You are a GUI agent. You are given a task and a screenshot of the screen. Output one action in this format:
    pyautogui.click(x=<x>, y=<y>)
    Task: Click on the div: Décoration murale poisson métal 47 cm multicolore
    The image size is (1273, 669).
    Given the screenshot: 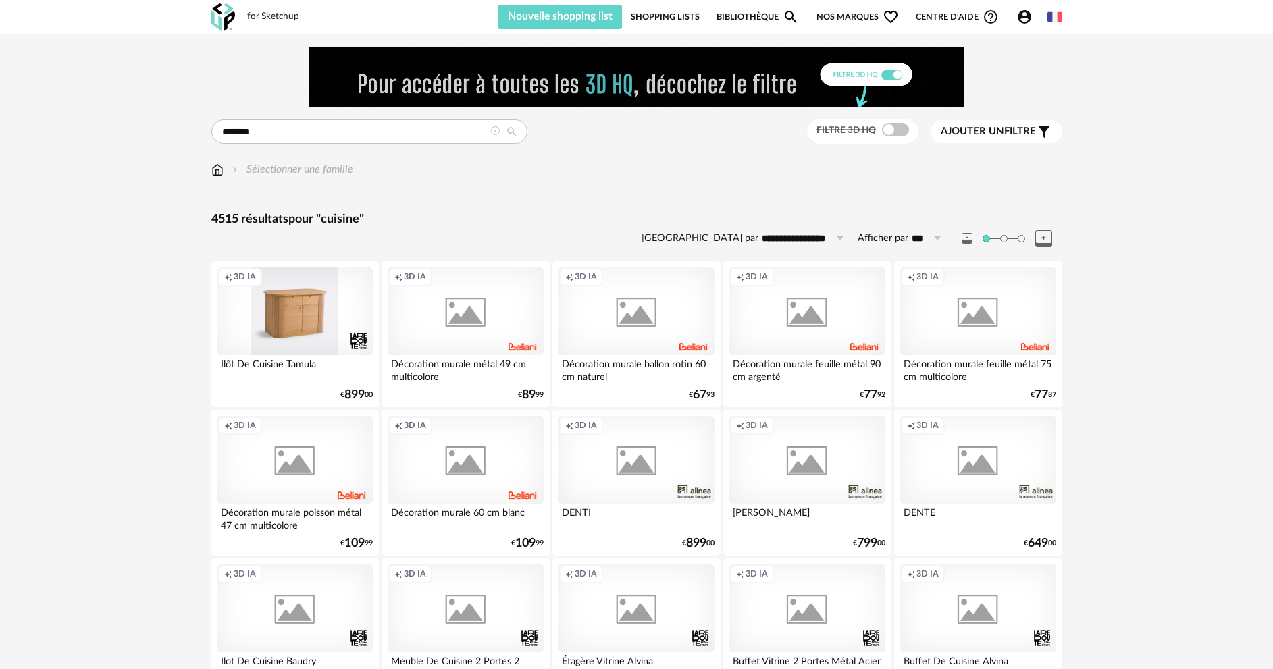 What is the action you would take?
    pyautogui.click(x=295, y=517)
    